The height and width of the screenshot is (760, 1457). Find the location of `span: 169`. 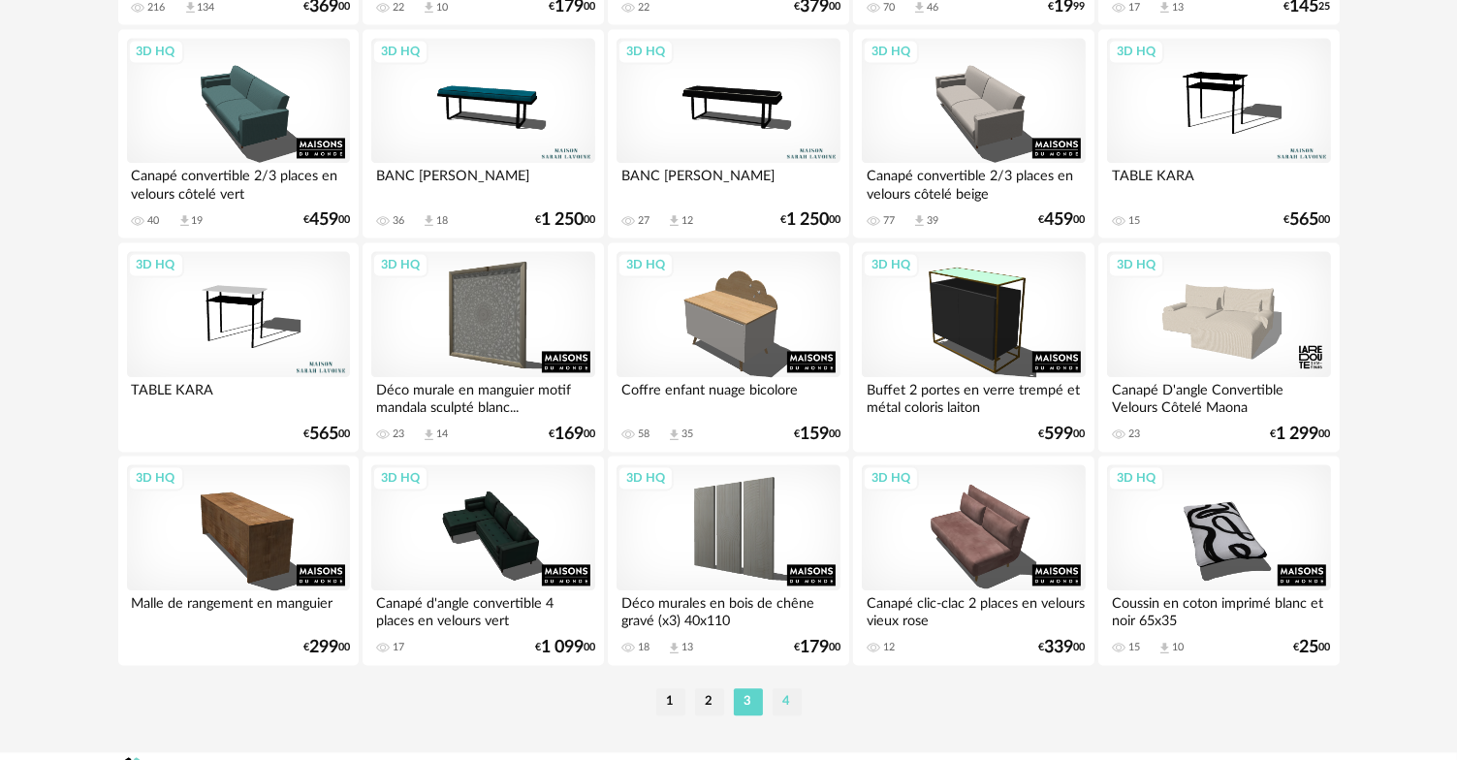

span: 169 is located at coordinates (569, 434).